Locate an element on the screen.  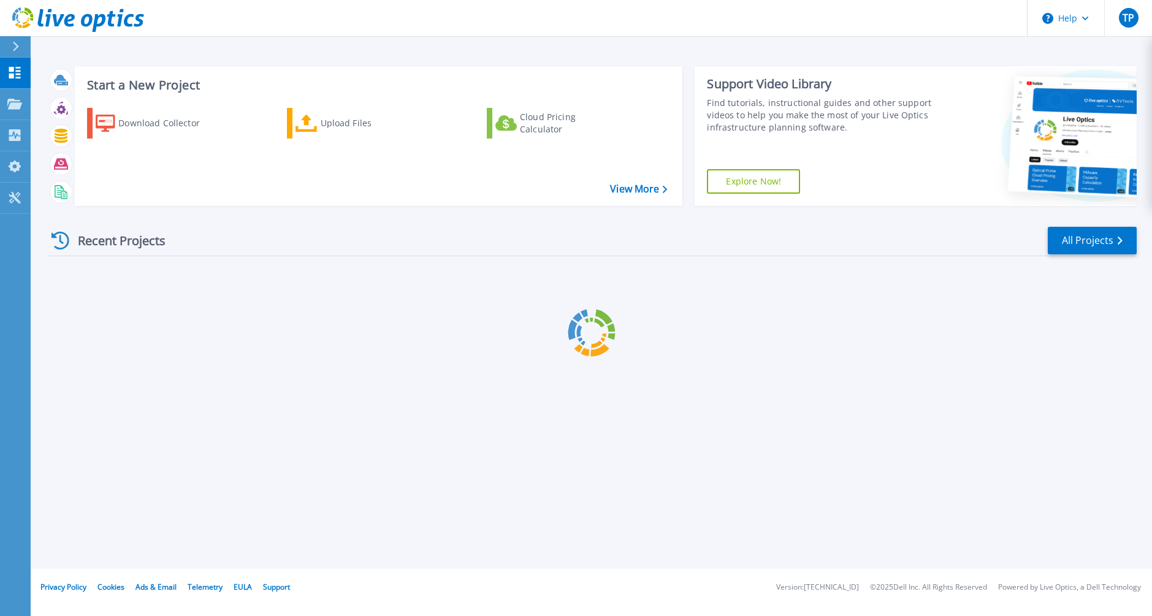
div: Cloud Pricing Calculator is located at coordinates (569, 123).